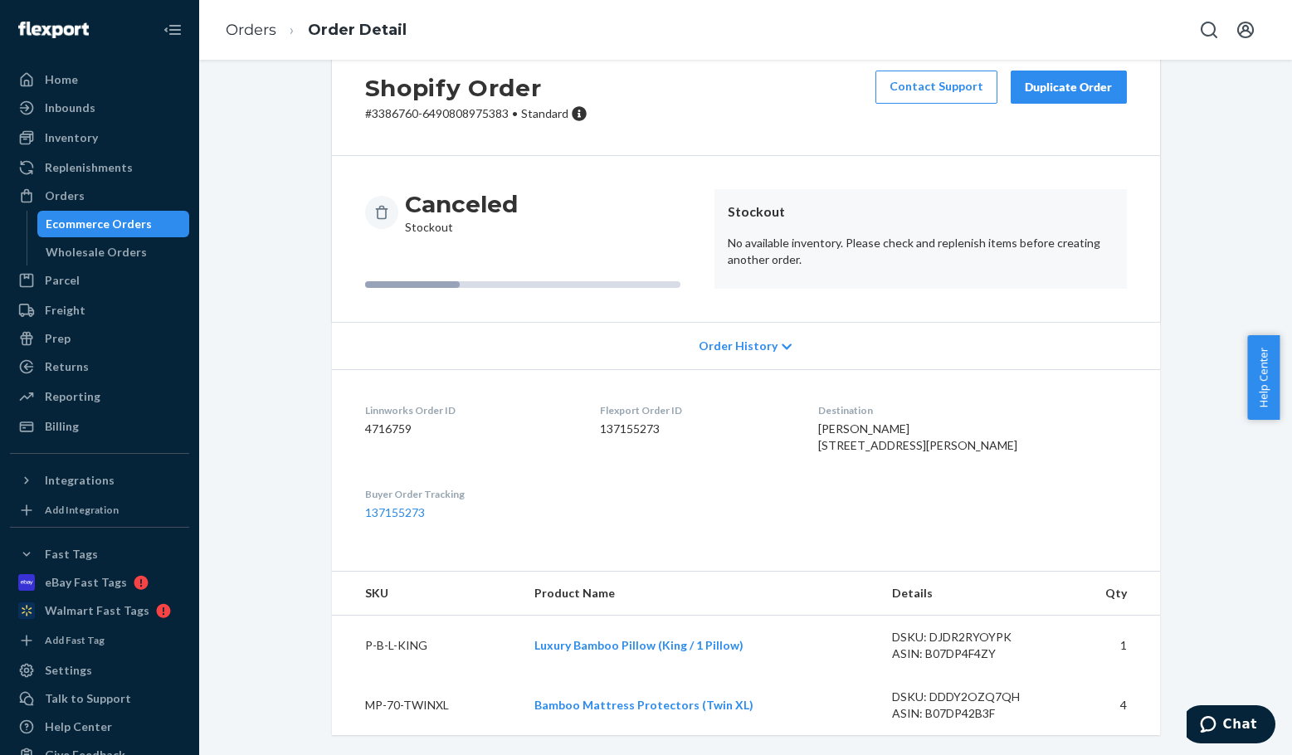  I want to click on th: Qty, so click(1109, 593).